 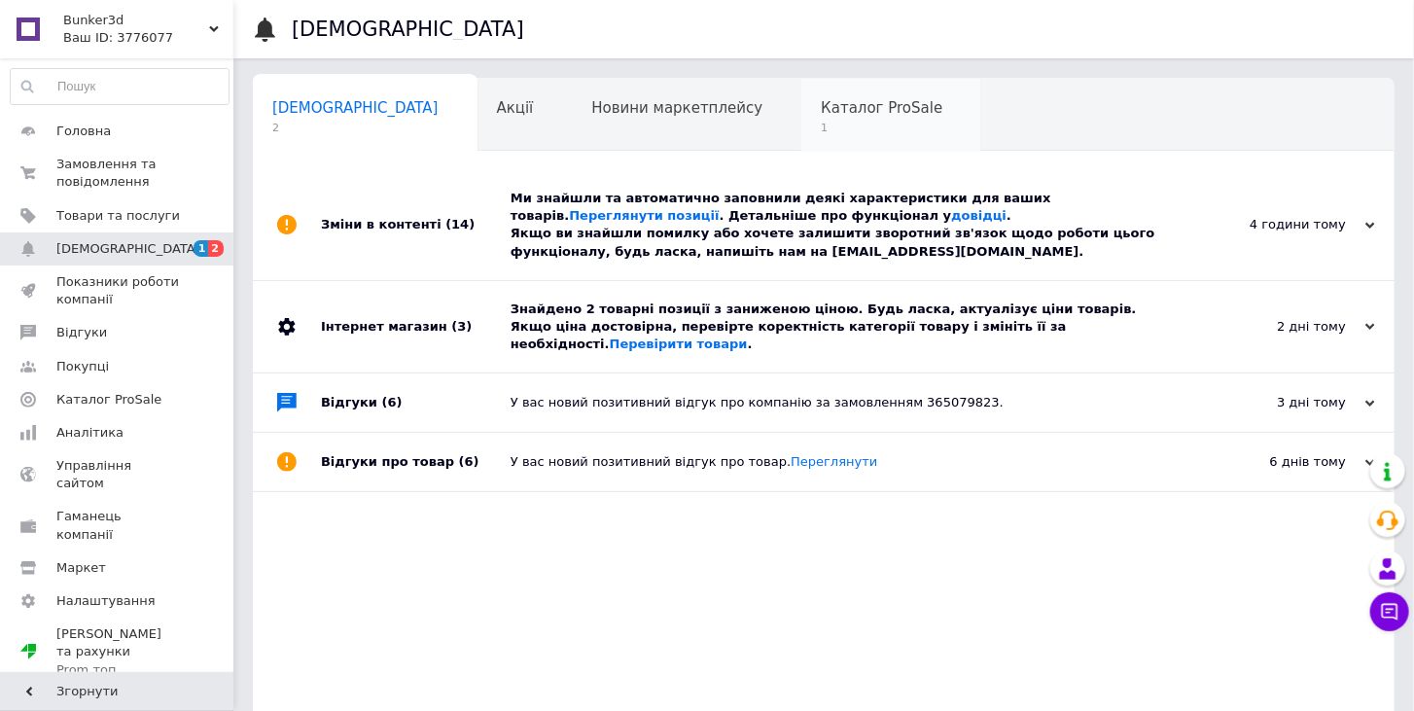 I want to click on div: Prom топ, so click(x=118, y=670).